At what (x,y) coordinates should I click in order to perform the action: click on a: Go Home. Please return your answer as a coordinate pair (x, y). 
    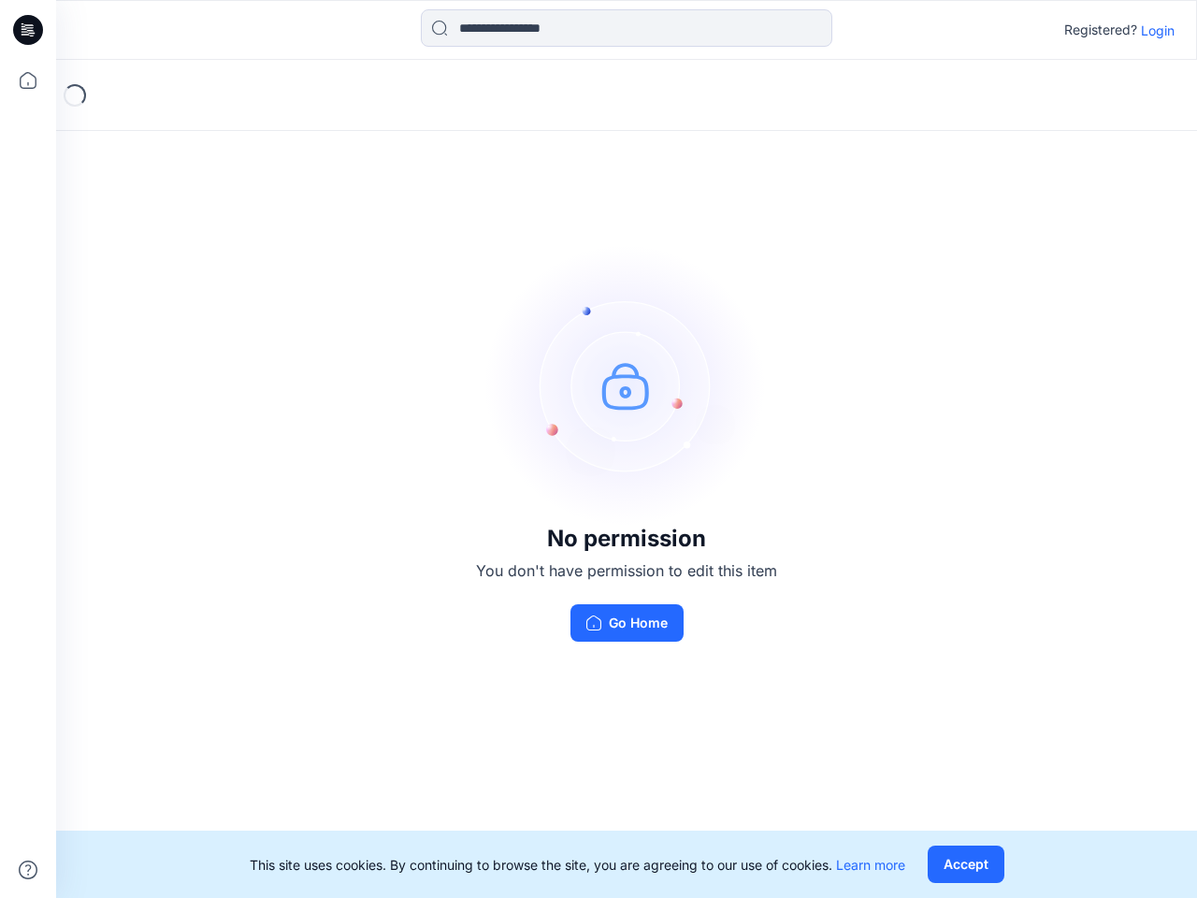
    Looking at the image, I should click on (627, 623).